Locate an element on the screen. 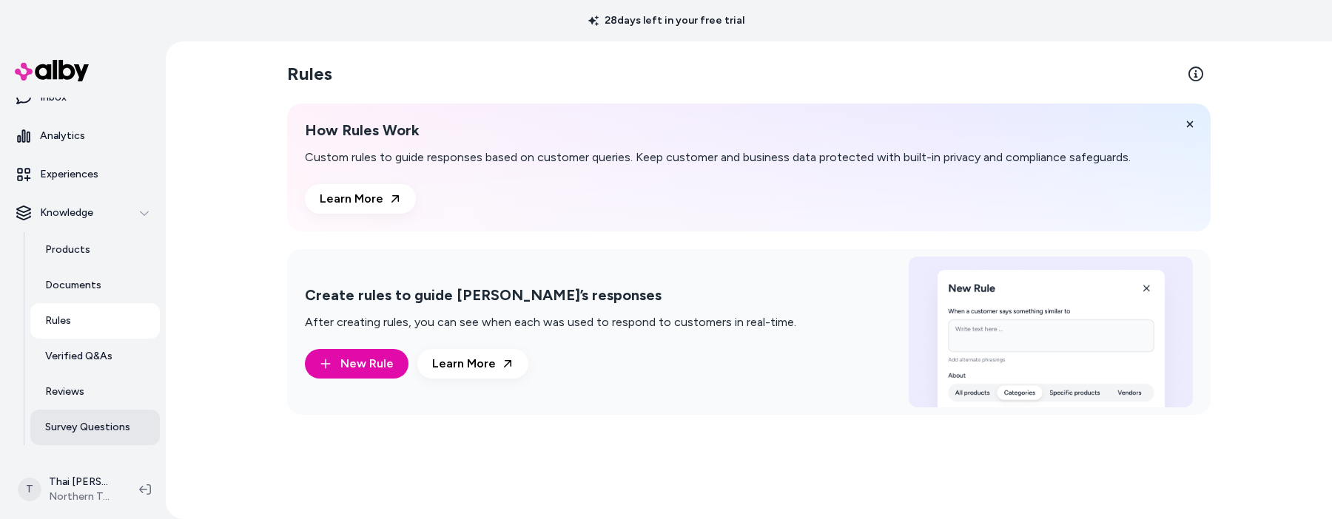  p: Verified Q&As is located at coordinates (78, 357).